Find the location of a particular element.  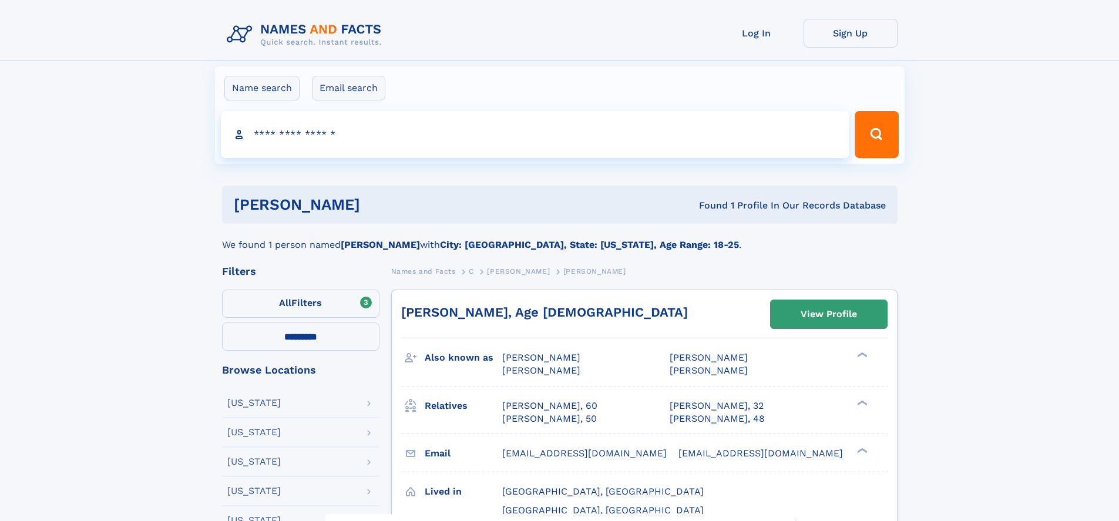

img: Logo Names and Facts is located at coordinates (307, 35).